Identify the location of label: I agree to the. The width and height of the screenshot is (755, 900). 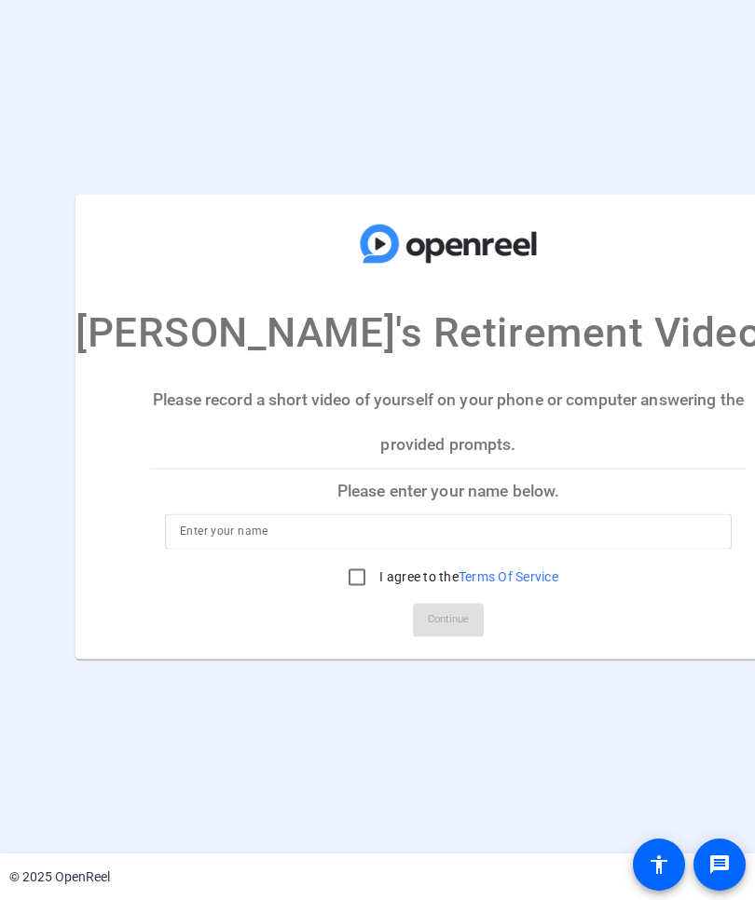
(467, 578).